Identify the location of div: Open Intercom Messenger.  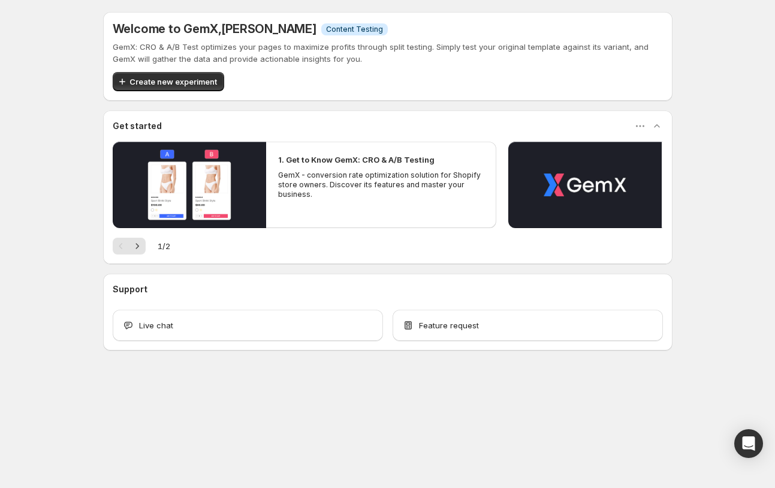
(749, 443).